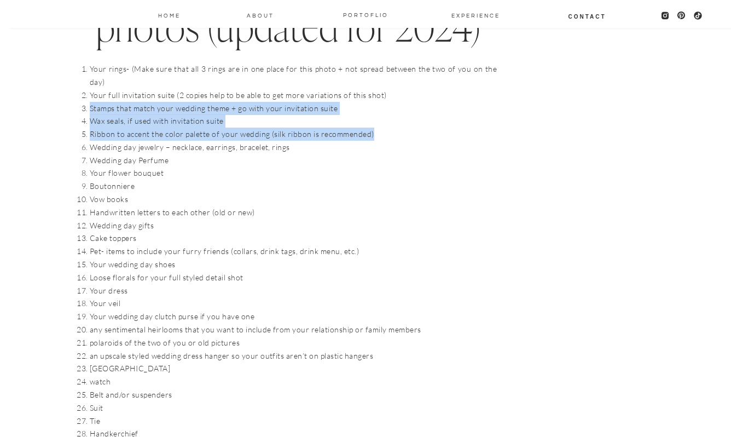  I want to click on li: Tie, so click(293, 421).